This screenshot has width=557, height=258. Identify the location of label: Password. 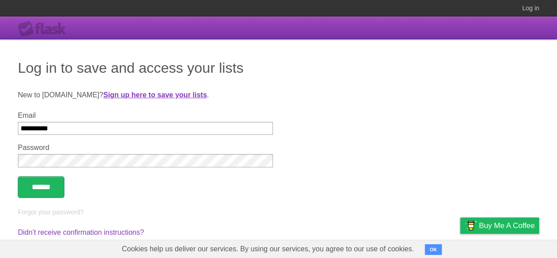
(145, 148).